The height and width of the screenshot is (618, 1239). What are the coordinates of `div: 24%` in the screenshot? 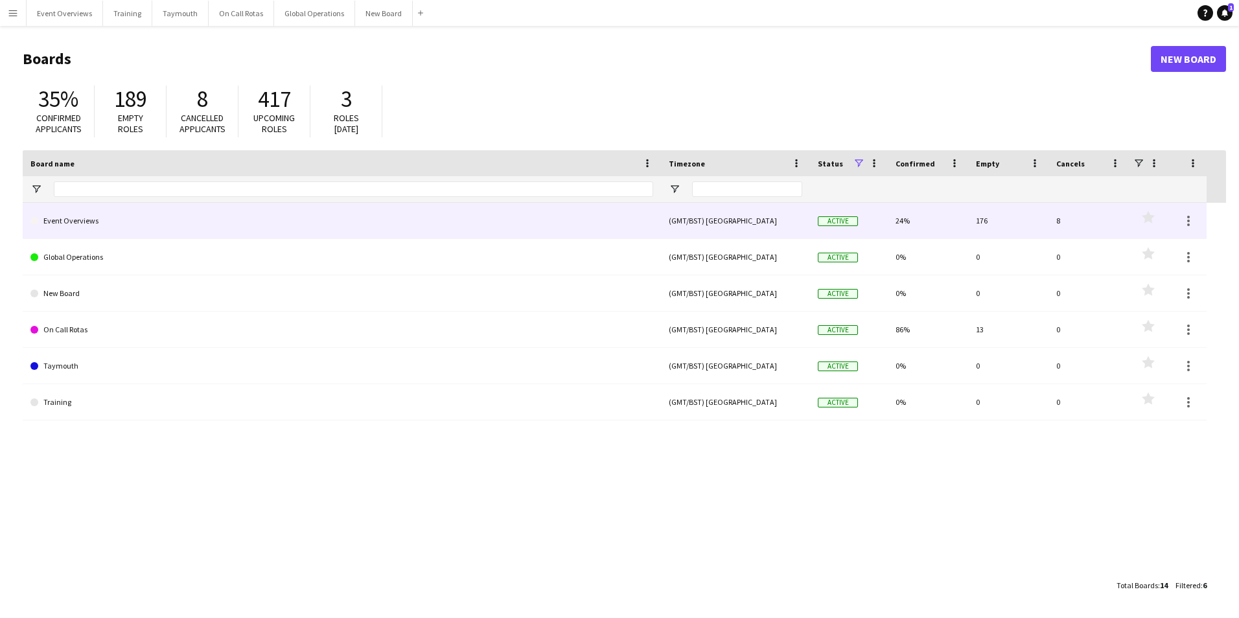 It's located at (928, 220).